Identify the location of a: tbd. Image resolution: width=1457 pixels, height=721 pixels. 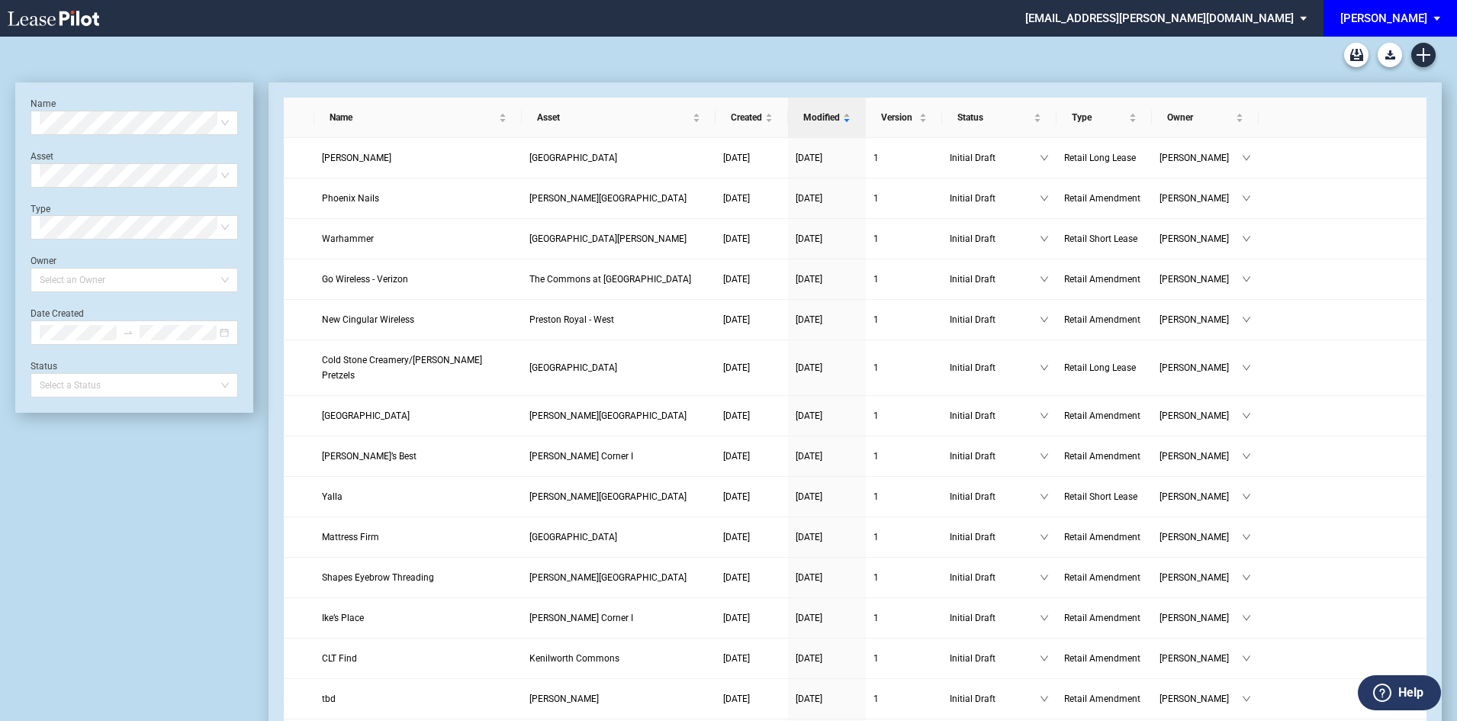
(418, 699).